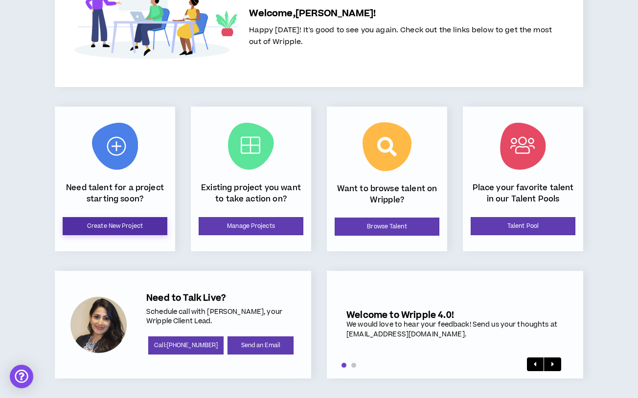  What do you see at coordinates (260, 345) in the screenshot?
I see `a: Send an Email` at bounding box center [260, 345].